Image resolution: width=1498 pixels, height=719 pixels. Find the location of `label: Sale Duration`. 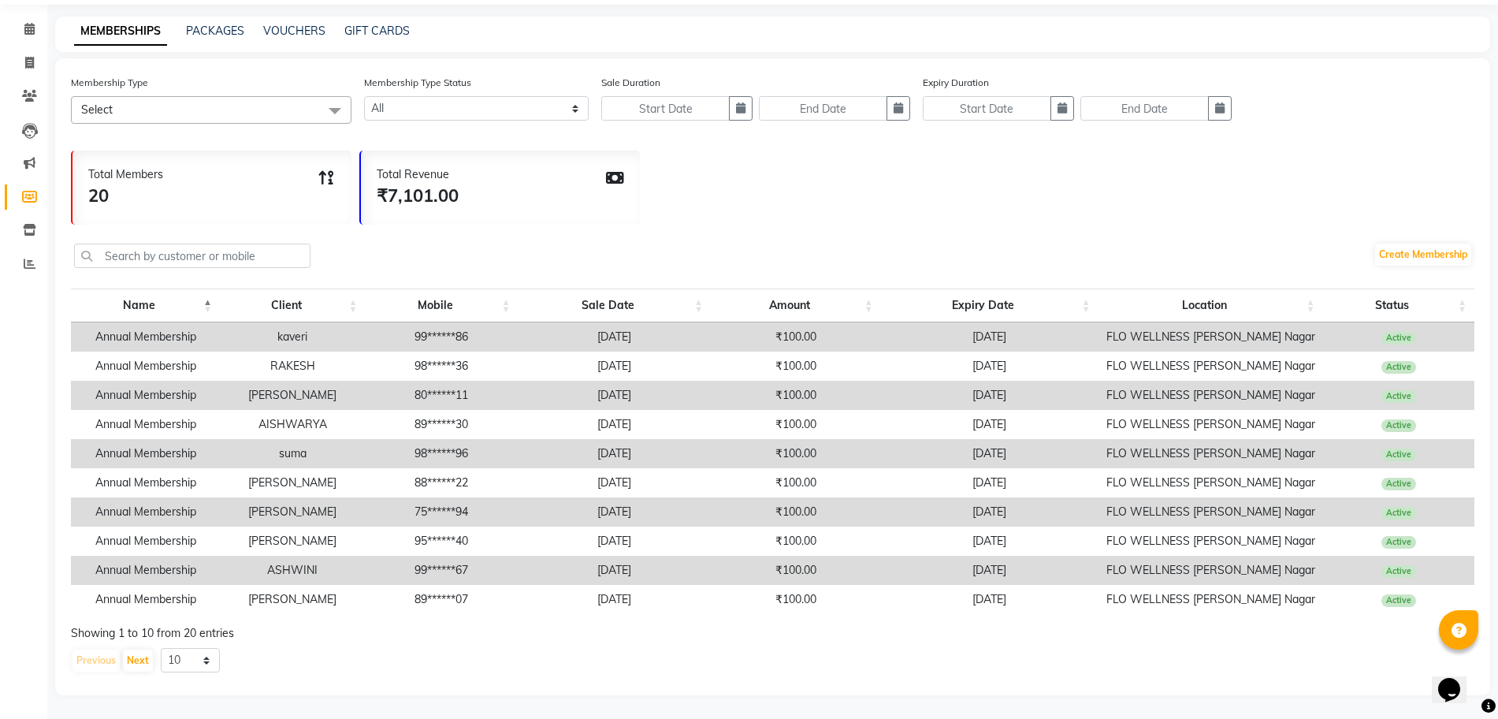

label: Sale Duration is located at coordinates (630, 83).